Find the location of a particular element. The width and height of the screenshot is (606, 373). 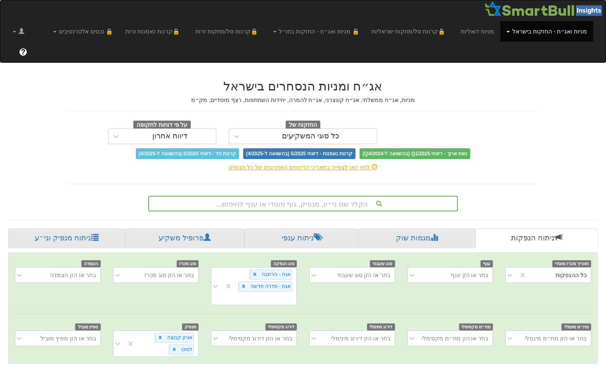

div: בחר או הזן הצמדה is located at coordinates (73, 275).